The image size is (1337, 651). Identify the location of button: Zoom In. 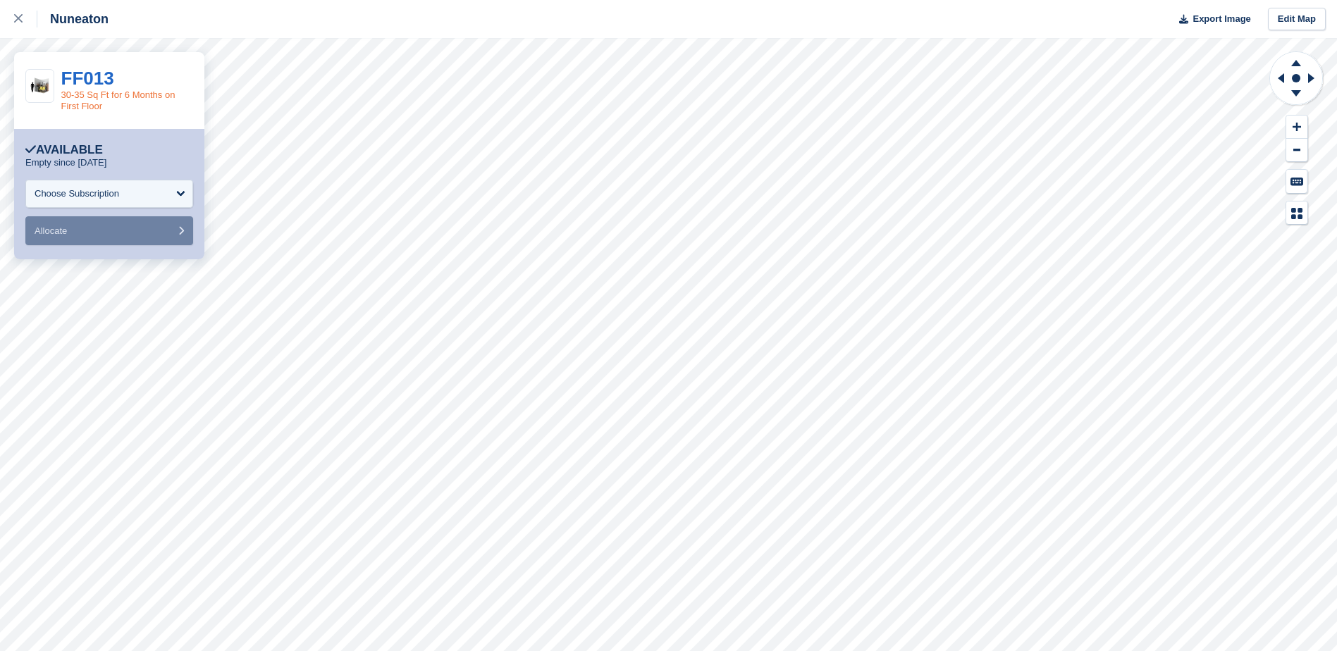
(1297, 127).